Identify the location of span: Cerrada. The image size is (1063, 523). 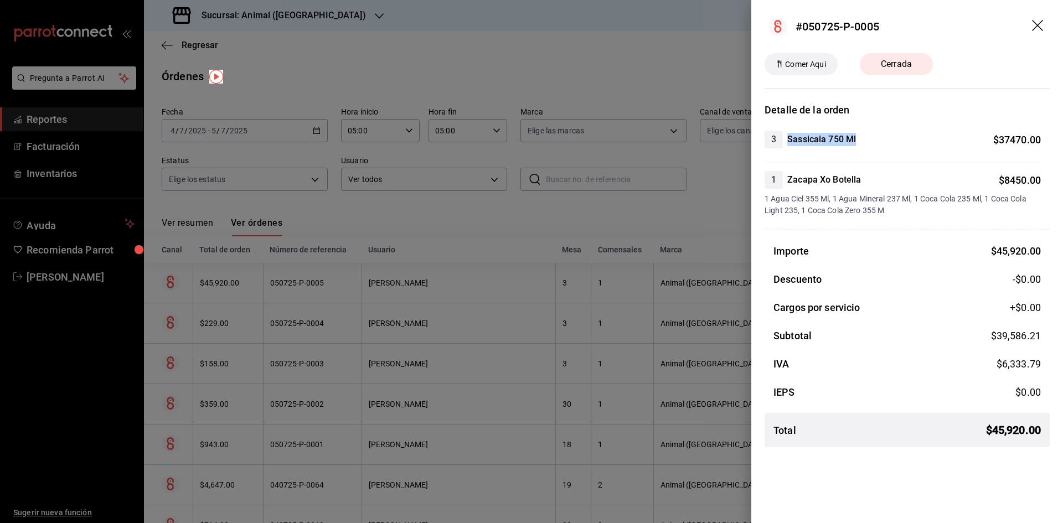
(897, 64).